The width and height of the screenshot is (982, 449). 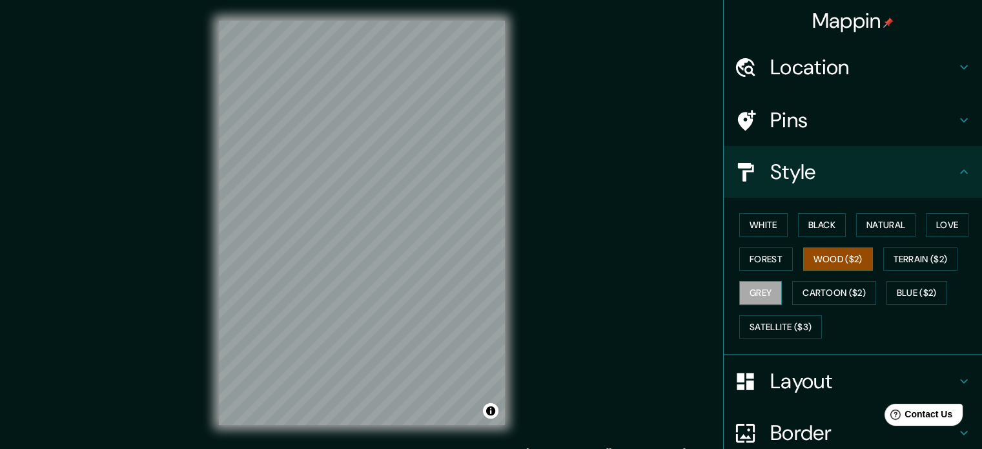 What do you see at coordinates (863, 433) in the screenshot?
I see `h4: Border` at bounding box center [863, 433].